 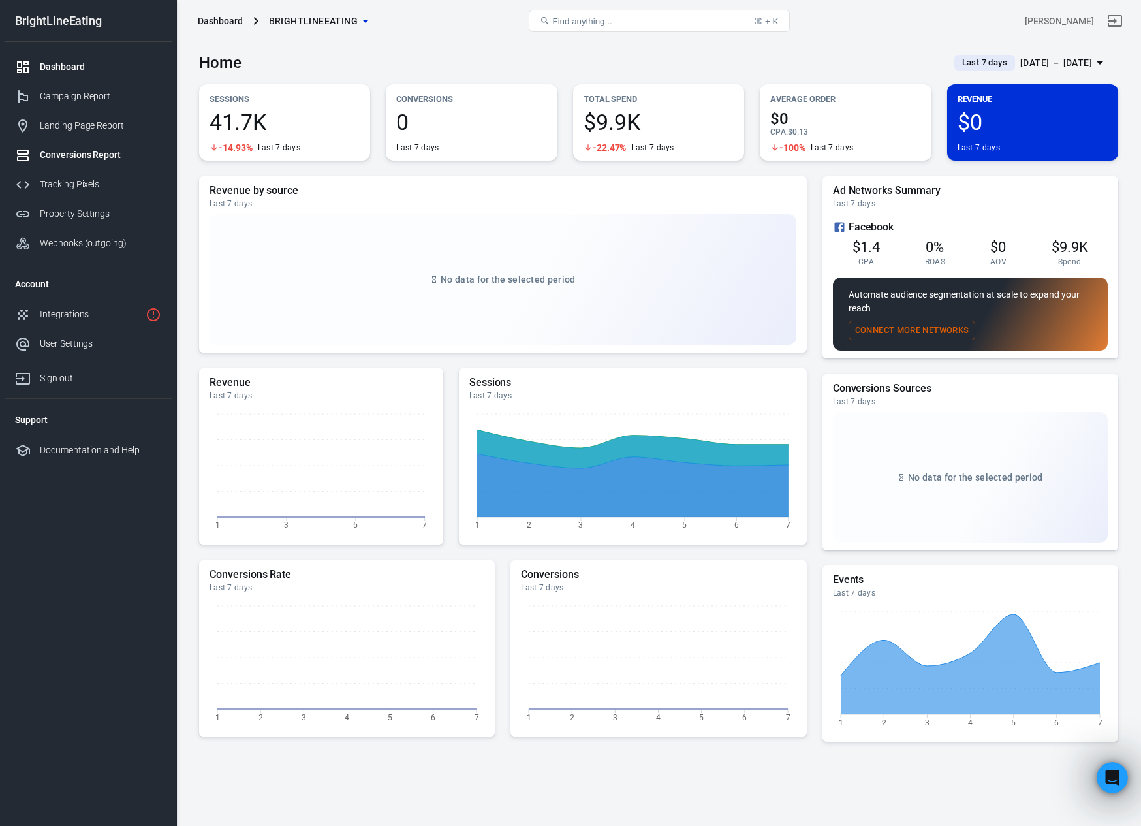 I want to click on div: Sign out, so click(x=101, y=378).